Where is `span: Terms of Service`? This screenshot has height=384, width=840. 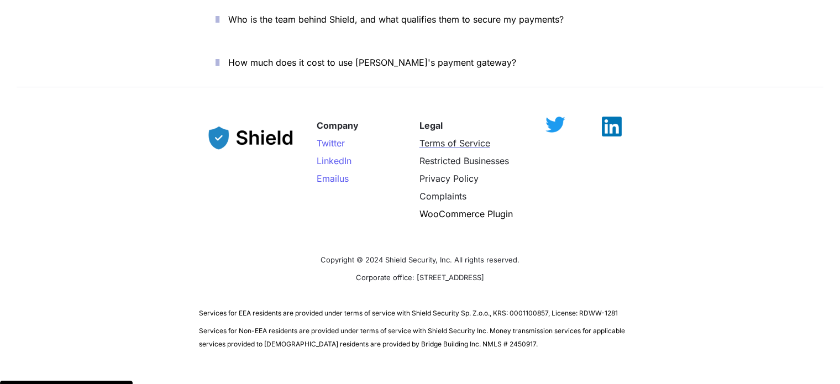 span: Terms of Service is located at coordinates (455, 143).